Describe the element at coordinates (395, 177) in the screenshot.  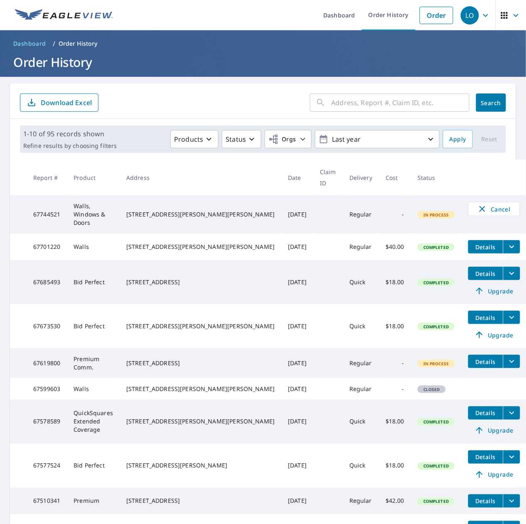
I see `th: Cost` at that location.